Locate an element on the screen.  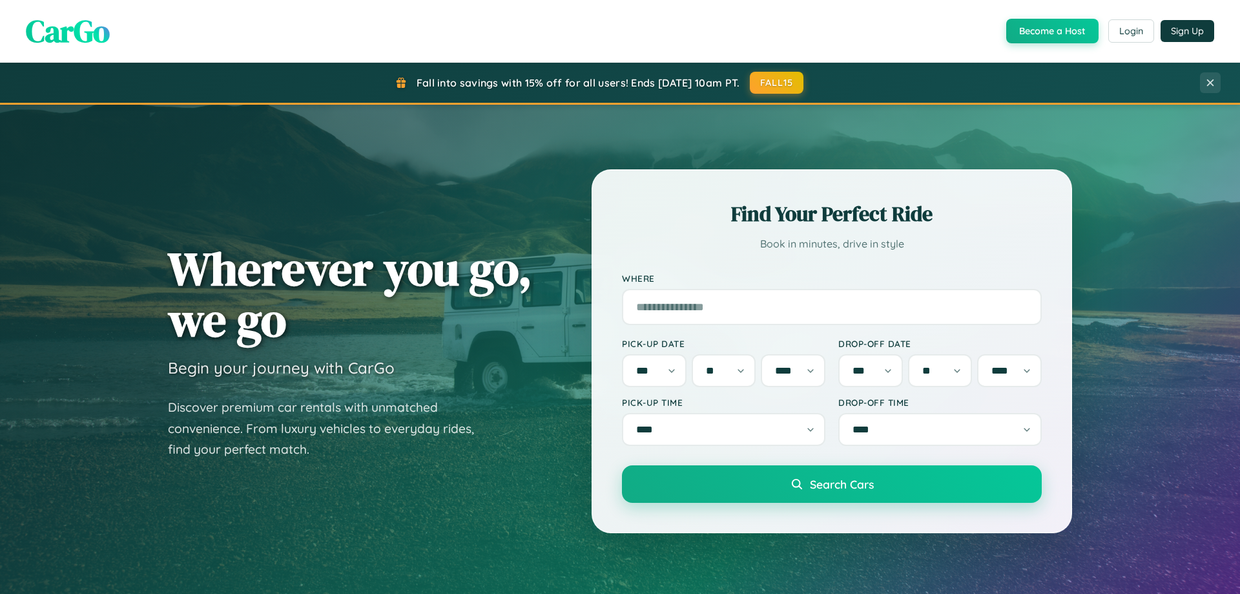
label: Where is located at coordinates (832, 278).